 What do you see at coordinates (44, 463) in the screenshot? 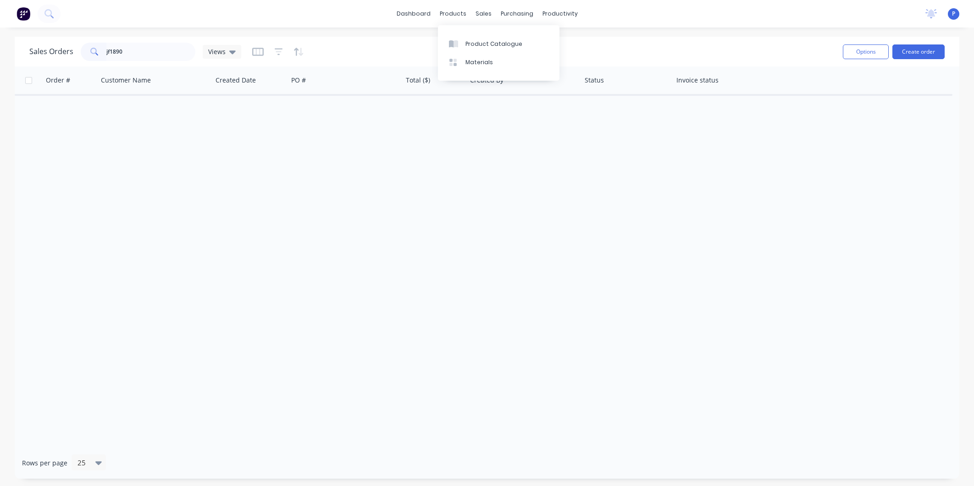
I see `span: Rows per page` at bounding box center [44, 463].